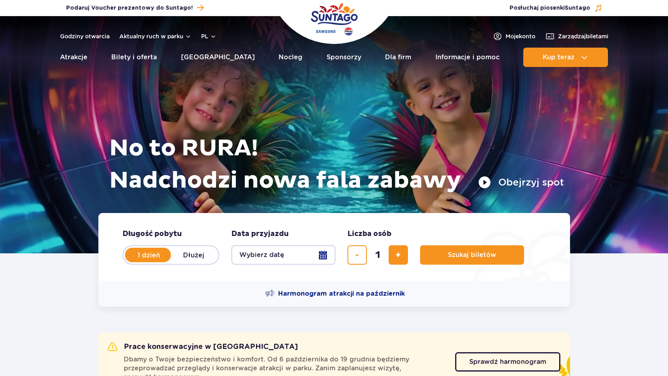 The height and width of the screenshot is (376, 668). What do you see at coordinates (135, 8) in the screenshot?
I see `a: Podaruj Voucher prezentowy do Suntago!` at bounding box center [135, 8].